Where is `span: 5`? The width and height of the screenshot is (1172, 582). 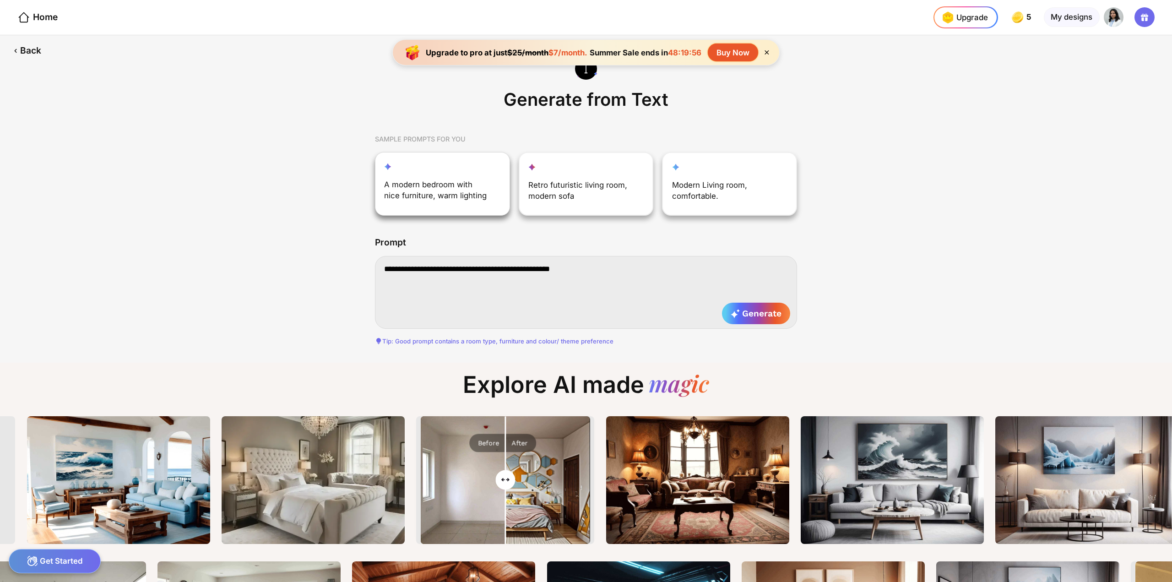 span: 5 is located at coordinates (1029, 17).